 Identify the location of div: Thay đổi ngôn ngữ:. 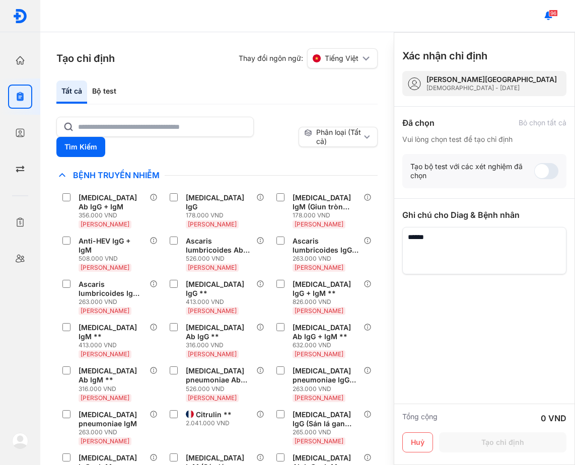
(308, 58).